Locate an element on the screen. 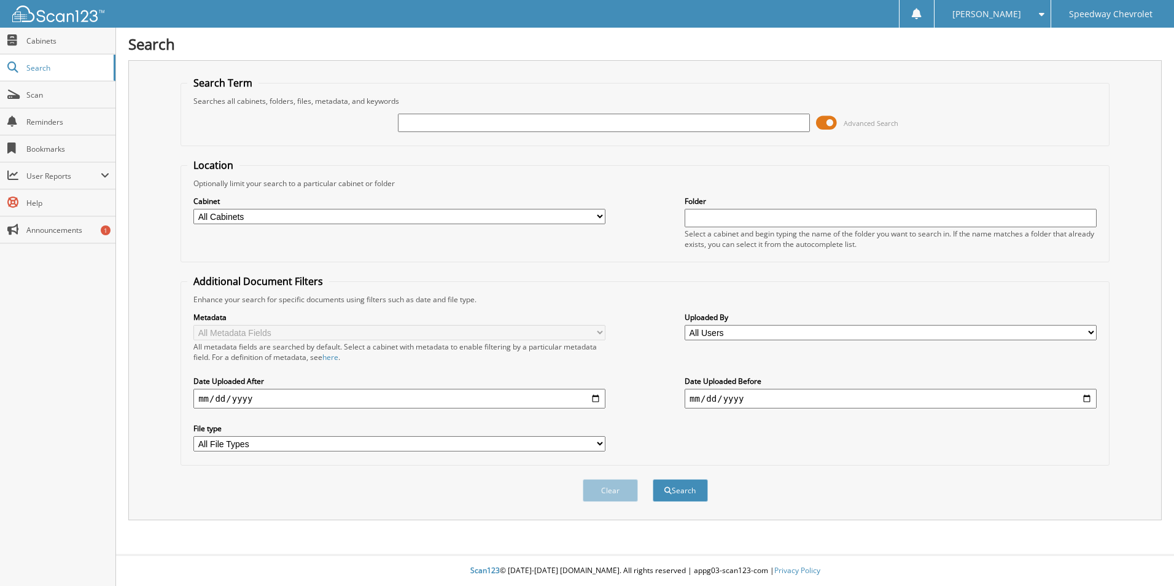 This screenshot has height=586, width=1174. span: Cabinets is located at coordinates (68, 41).